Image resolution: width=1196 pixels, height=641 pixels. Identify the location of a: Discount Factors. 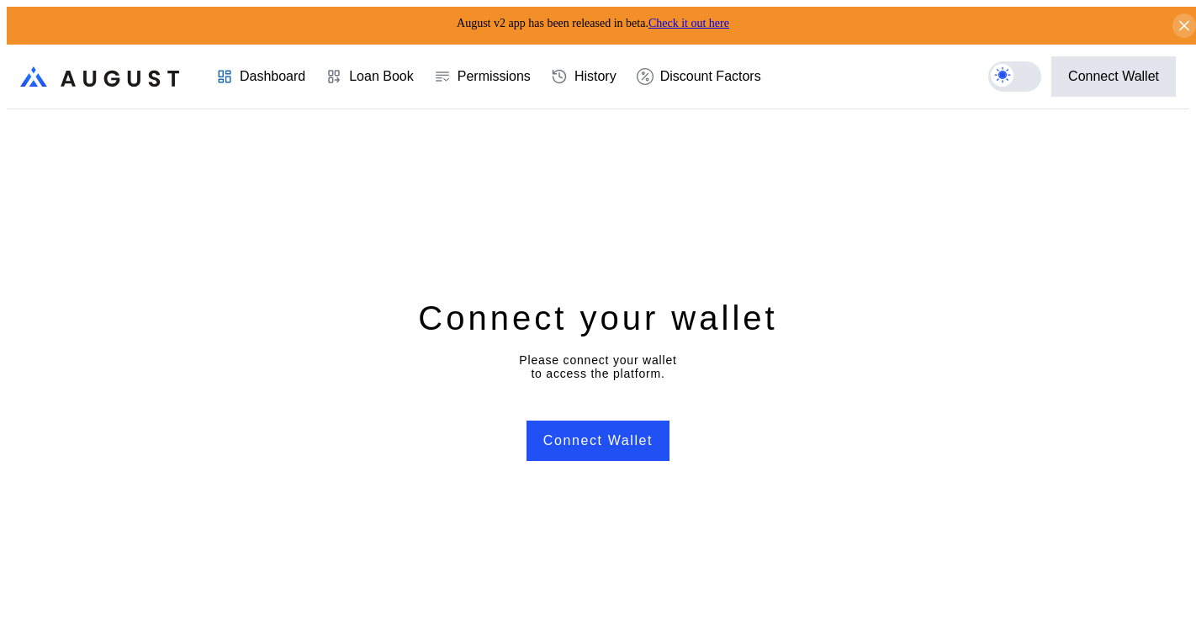
(699, 77).